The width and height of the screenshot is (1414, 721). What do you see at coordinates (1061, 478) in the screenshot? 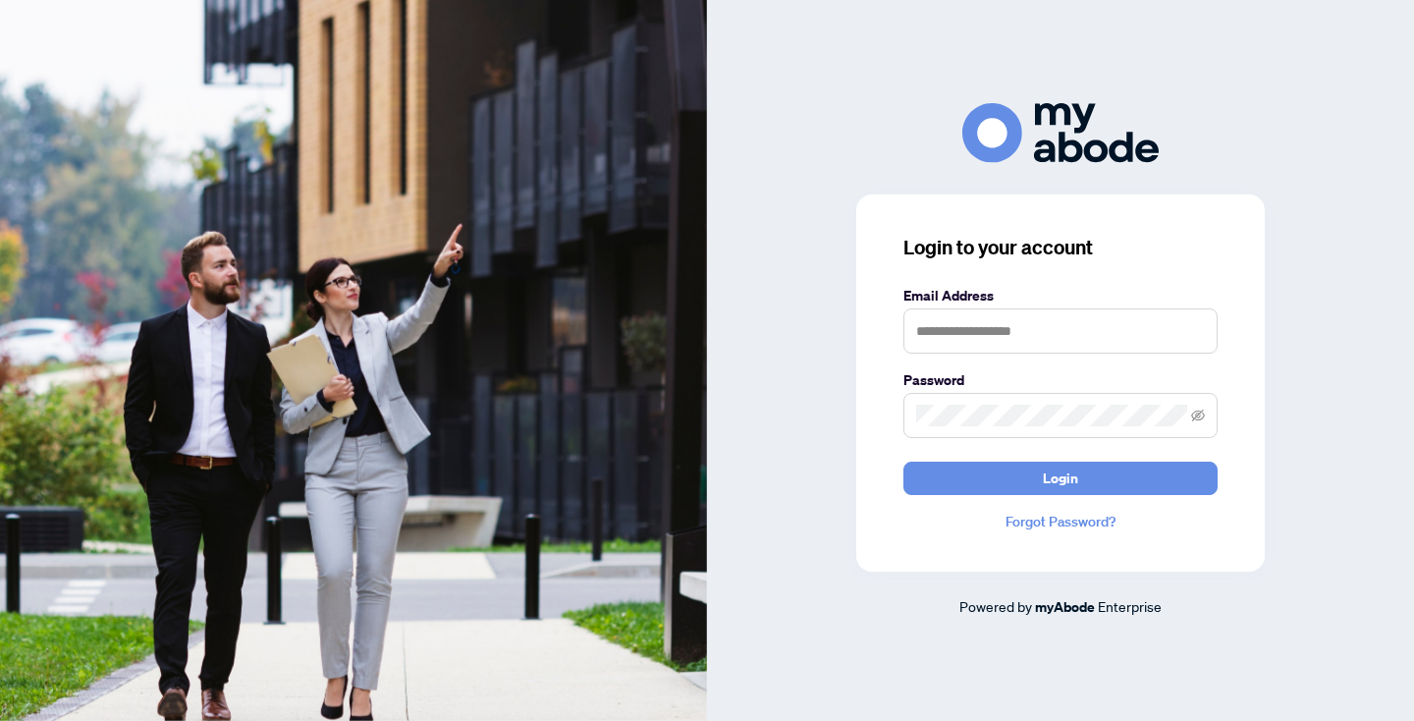
I see `button: Login` at bounding box center [1061, 478].